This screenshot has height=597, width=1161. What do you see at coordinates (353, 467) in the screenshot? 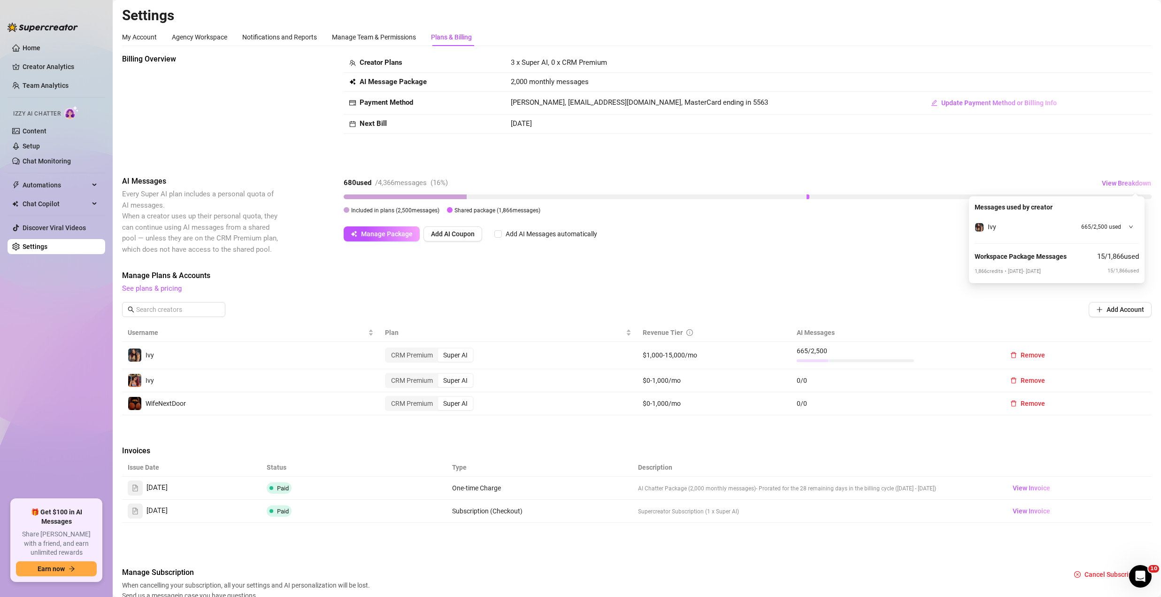
I see `th: Status` at bounding box center [353, 467].